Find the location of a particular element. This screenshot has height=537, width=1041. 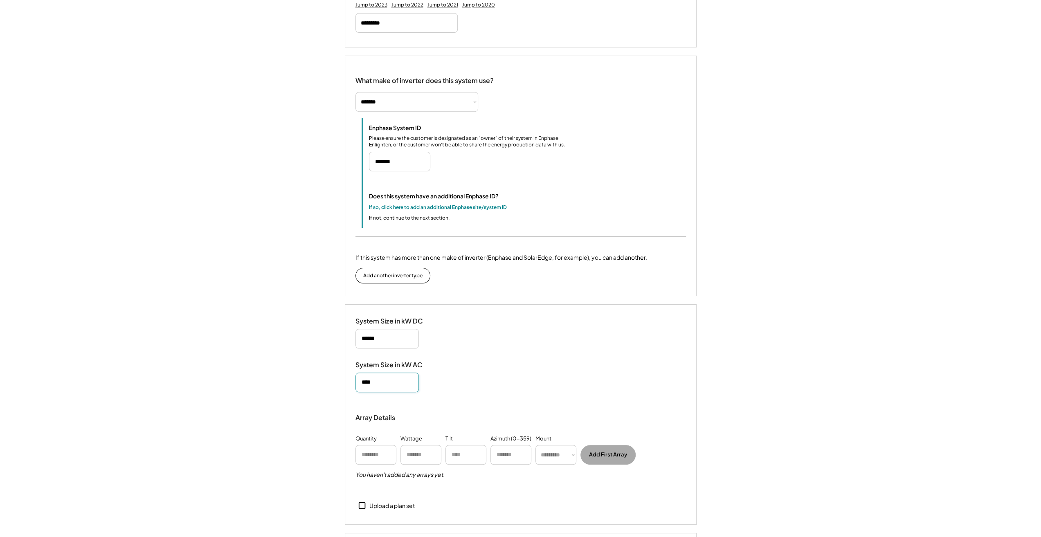

div: Jump to 2023 is located at coordinates (371, 5).